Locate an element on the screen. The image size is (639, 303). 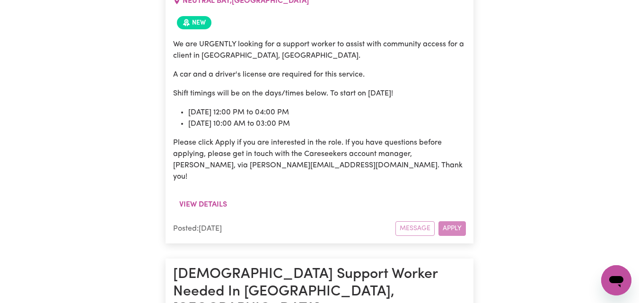
button: View details is located at coordinates (203, 205).